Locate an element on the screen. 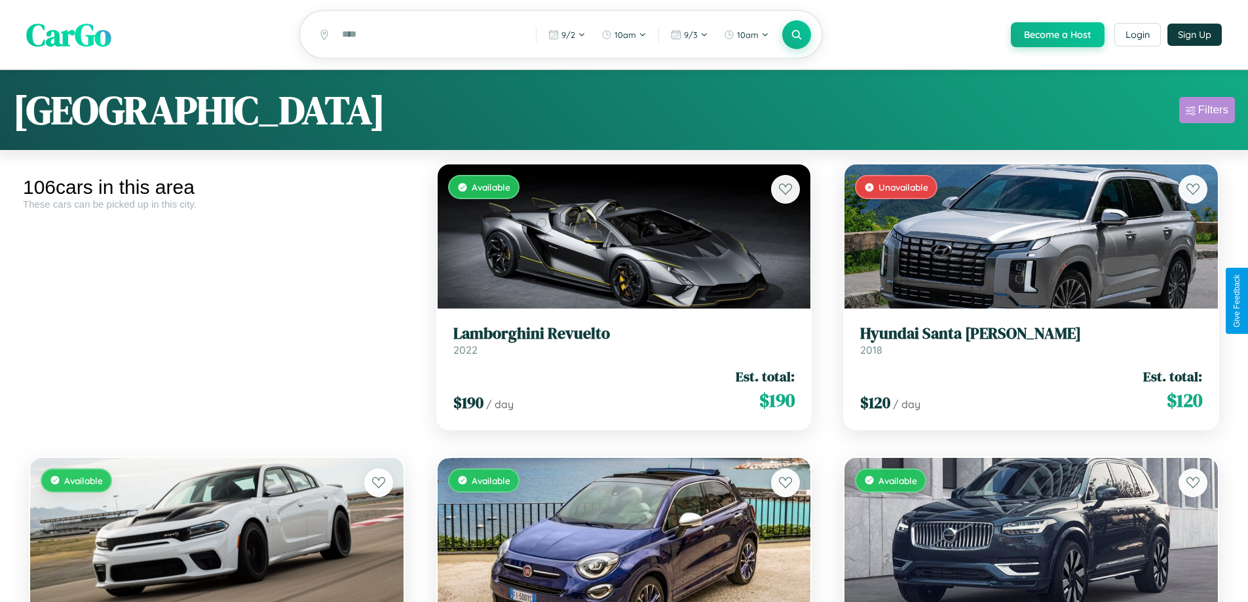 The width and height of the screenshot is (1248, 602). button: Filters is located at coordinates (1207, 110).